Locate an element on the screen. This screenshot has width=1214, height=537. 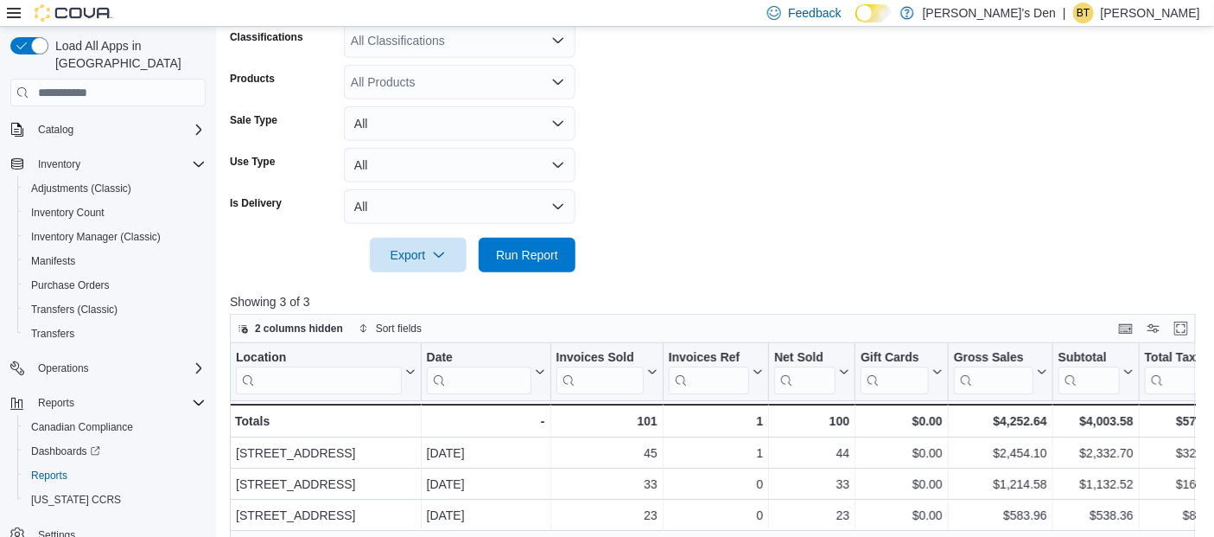
span: BT is located at coordinates (1083, 13).